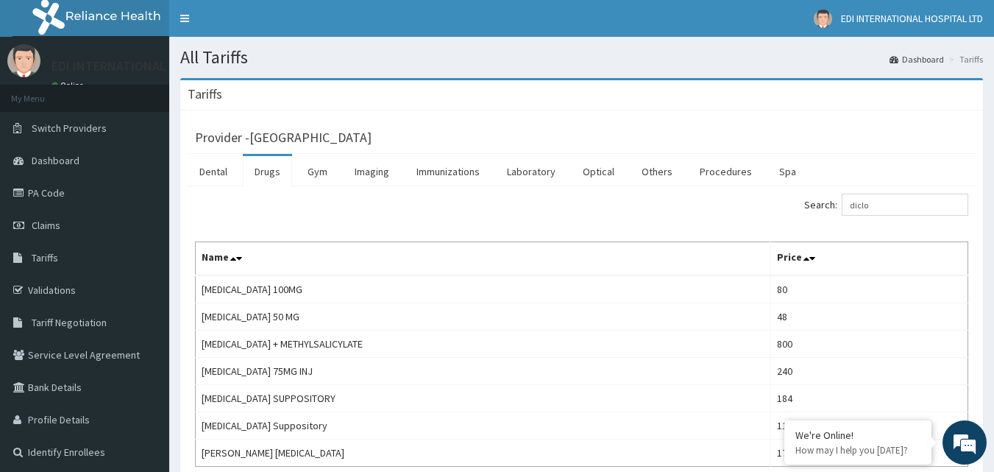  Describe the element at coordinates (317, 171) in the screenshot. I see `a: Gym` at that location.